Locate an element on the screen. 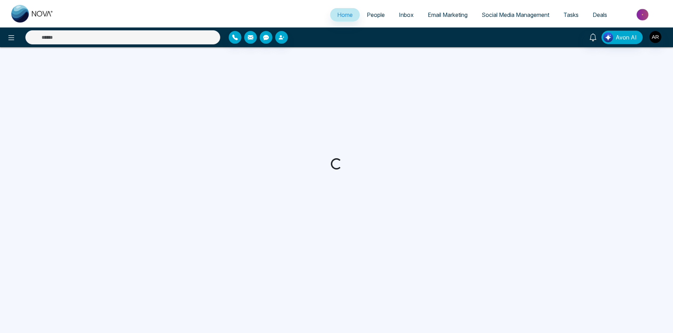  a: Home is located at coordinates (345, 15).